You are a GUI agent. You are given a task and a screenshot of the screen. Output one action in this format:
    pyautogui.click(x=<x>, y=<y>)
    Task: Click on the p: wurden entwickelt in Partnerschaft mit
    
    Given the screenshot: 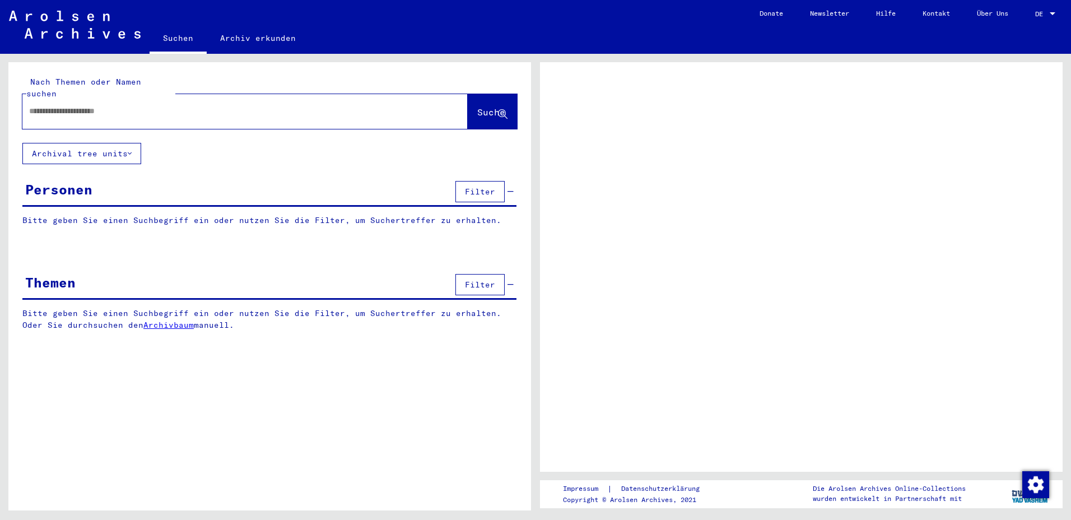 What is the action you would take?
    pyautogui.click(x=889, y=498)
    